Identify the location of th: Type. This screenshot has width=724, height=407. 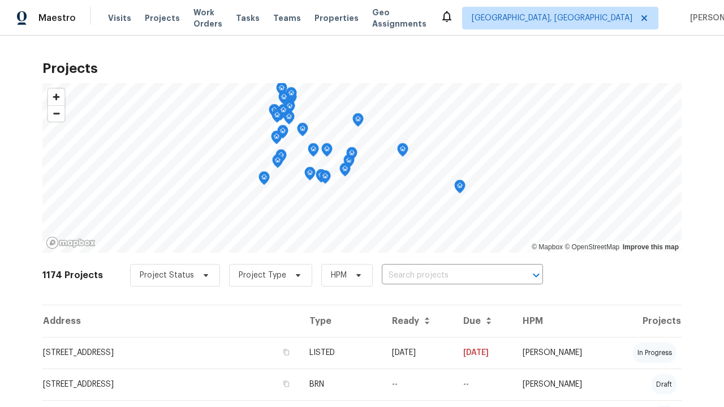
(342, 321).